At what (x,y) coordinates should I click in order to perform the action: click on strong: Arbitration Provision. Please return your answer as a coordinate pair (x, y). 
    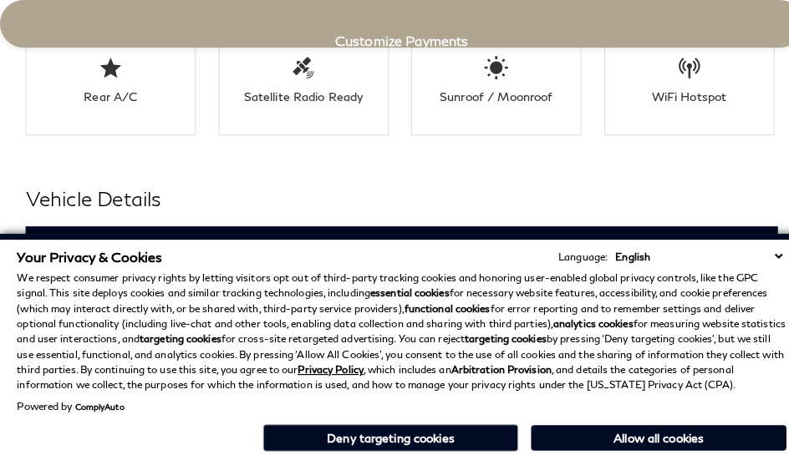
    Looking at the image, I should click on (492, 363).